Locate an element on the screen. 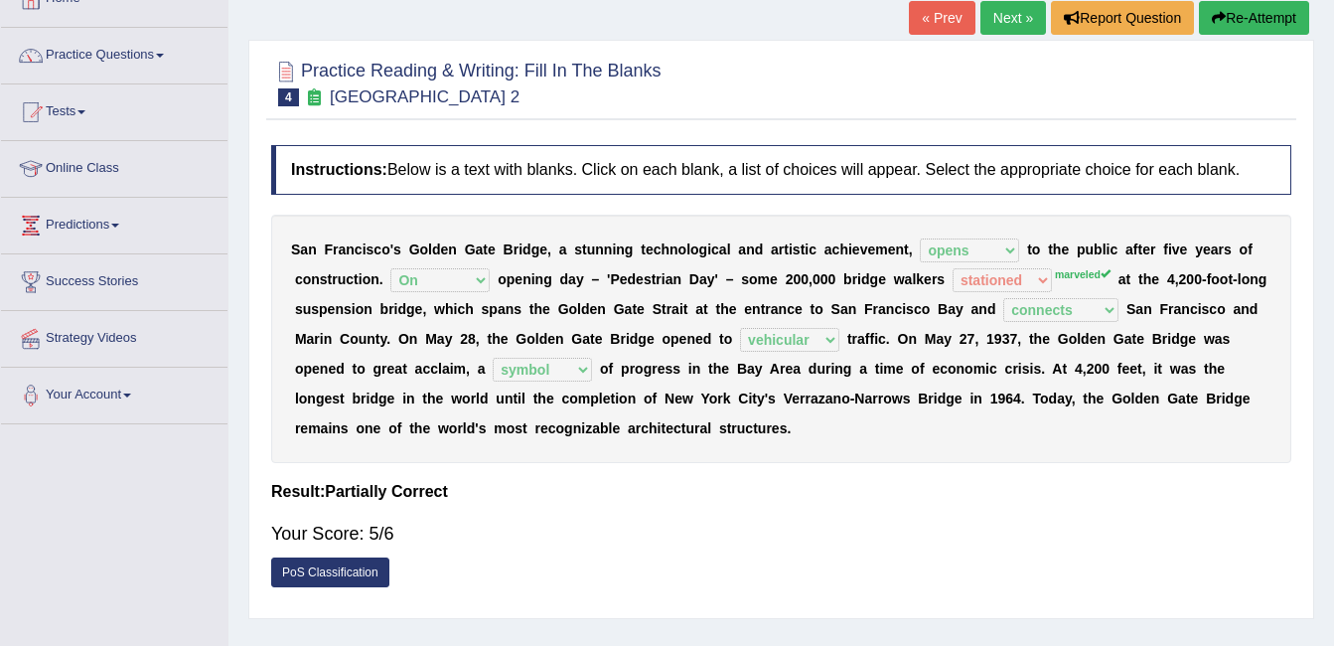 Image resolution: width=1334 pixels, height=646 pixels. b: f is located at coordinates (1250, 249).